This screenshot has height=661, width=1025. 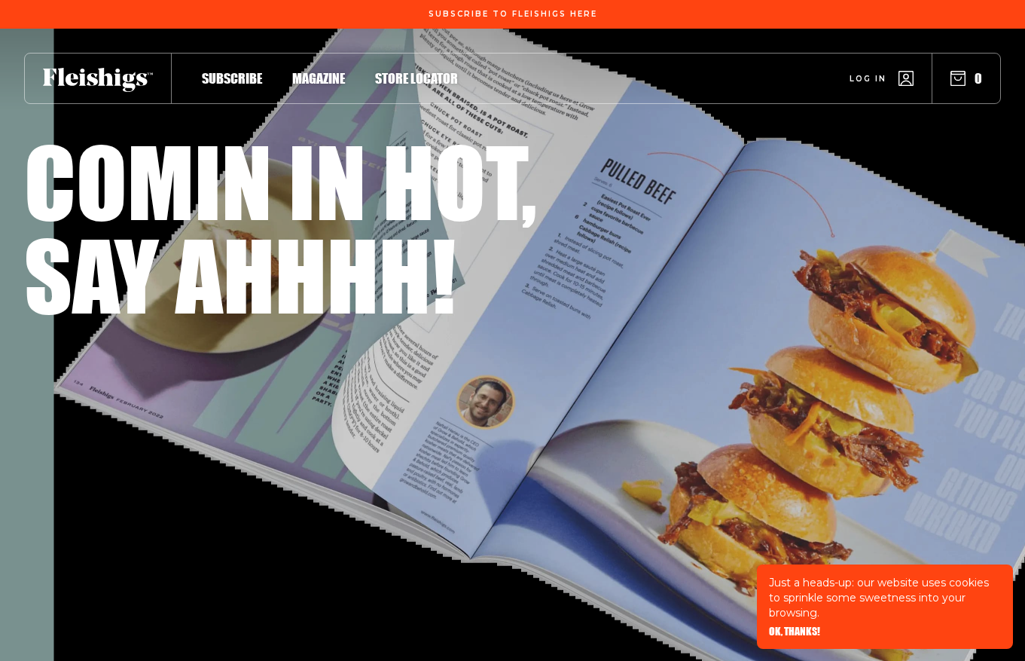 What do you see at coordinates (885, 597) in the screenshot?
I see `p: Just a heads-up: our website uses cookies to sprinkle some sweetness into your browsing.` at bounding box center [885, 597].